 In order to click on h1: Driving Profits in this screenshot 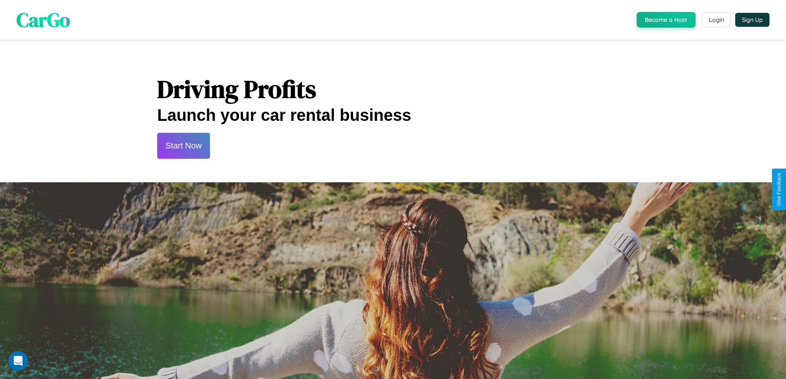, I will do `click(393, 89)`.